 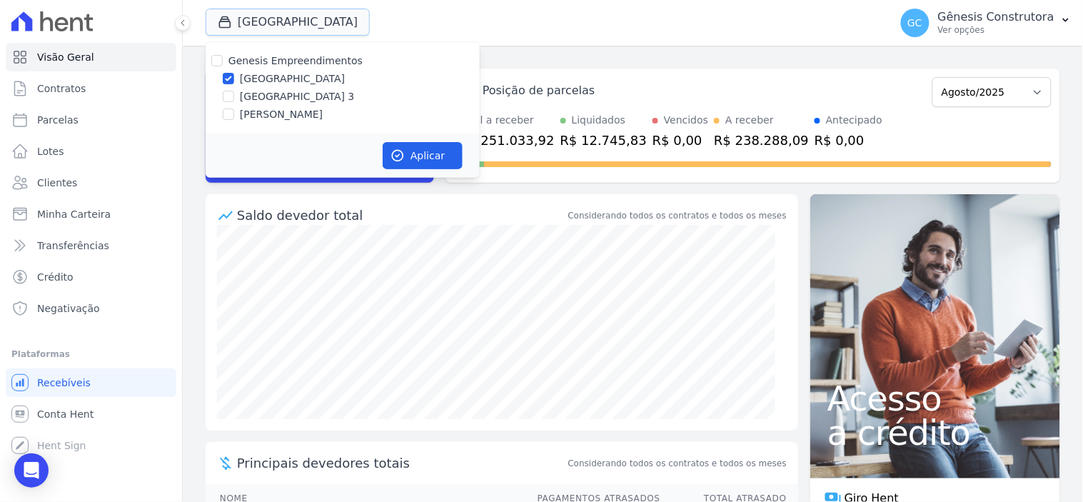 I want to click on a: Recebíveis, so click(x=91, y=383).